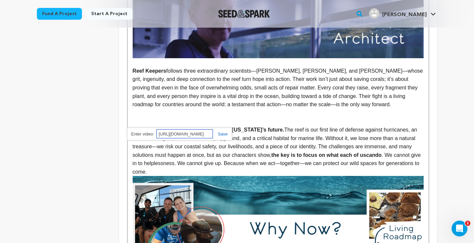  What do you see at coordinates (370, 155) in the screenshot?
I see `em: can` at bounding box center [370, 155].